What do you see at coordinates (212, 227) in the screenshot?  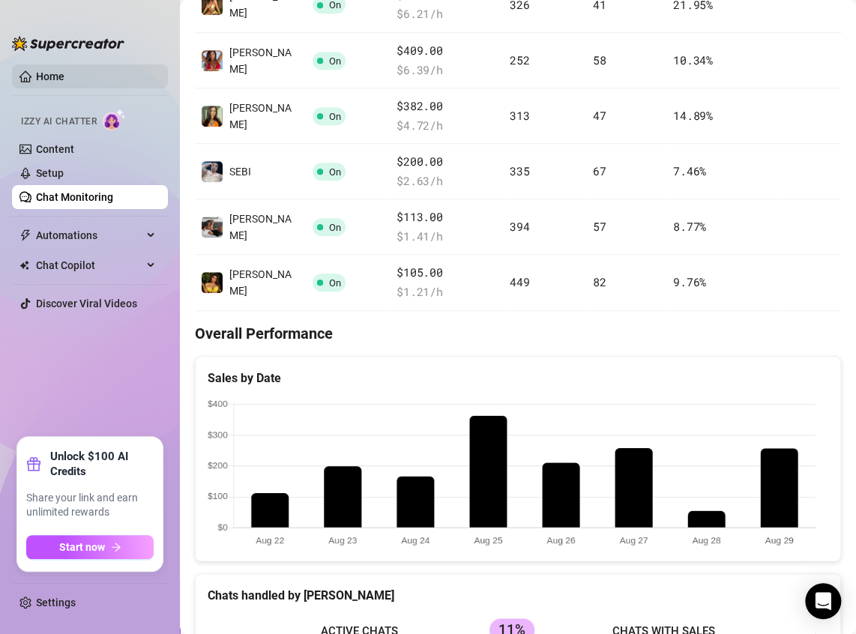 I see `img: Logan Blake` at bounding box center [212, 227].